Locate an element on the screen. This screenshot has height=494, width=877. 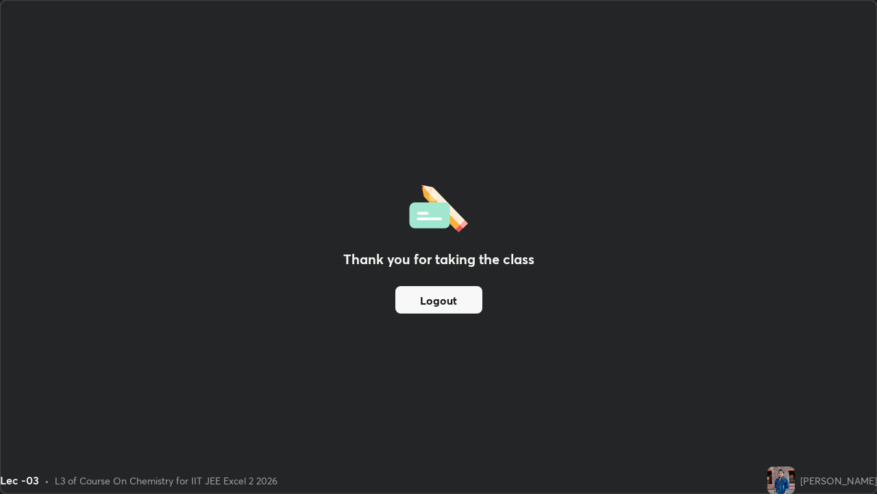
img: offlineFeedback.1438e8b3.svg is located at coordinates (439, 206).